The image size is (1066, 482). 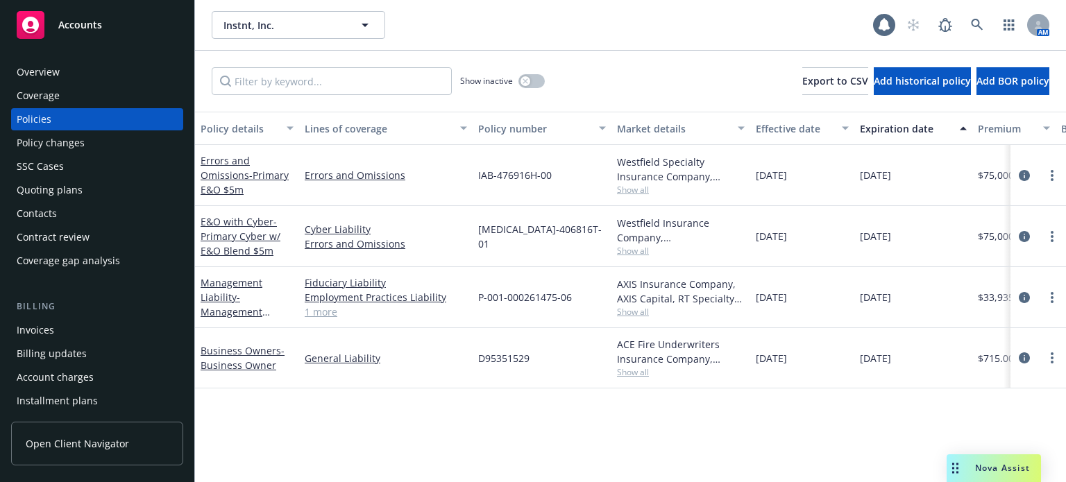 I want to click on button: Market details, so click(x=681, y=128).